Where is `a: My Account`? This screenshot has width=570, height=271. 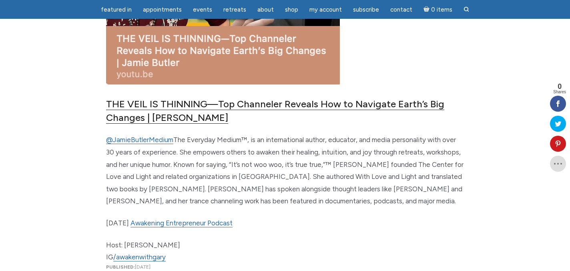 a: My Account is located at coordinates (325, 10).